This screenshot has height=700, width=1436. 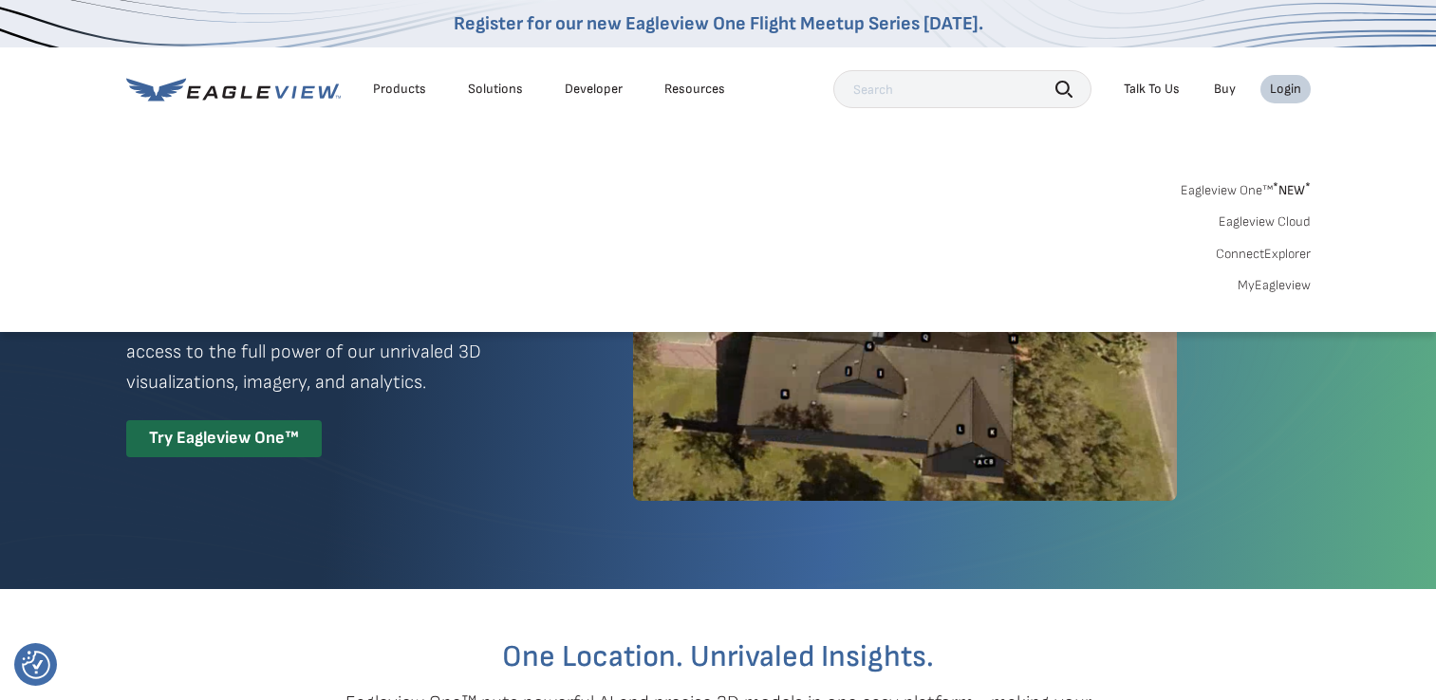 I want to click on button: Consent Preferences, so click(x=36, y=665).